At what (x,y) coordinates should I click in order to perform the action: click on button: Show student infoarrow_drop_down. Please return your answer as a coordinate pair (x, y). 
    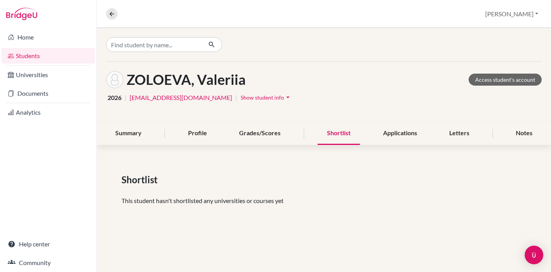
    Looking at the image, I should click on (266, 97).